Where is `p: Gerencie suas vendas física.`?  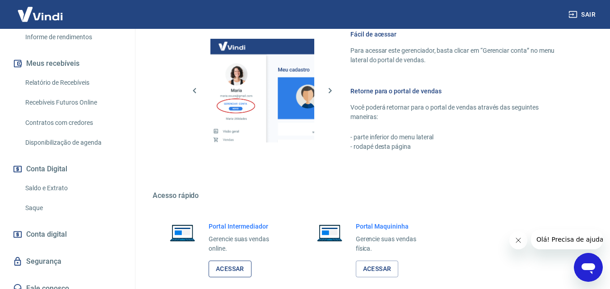 p: Gerencie suas vendas física. is located at coordinates (393, 244).